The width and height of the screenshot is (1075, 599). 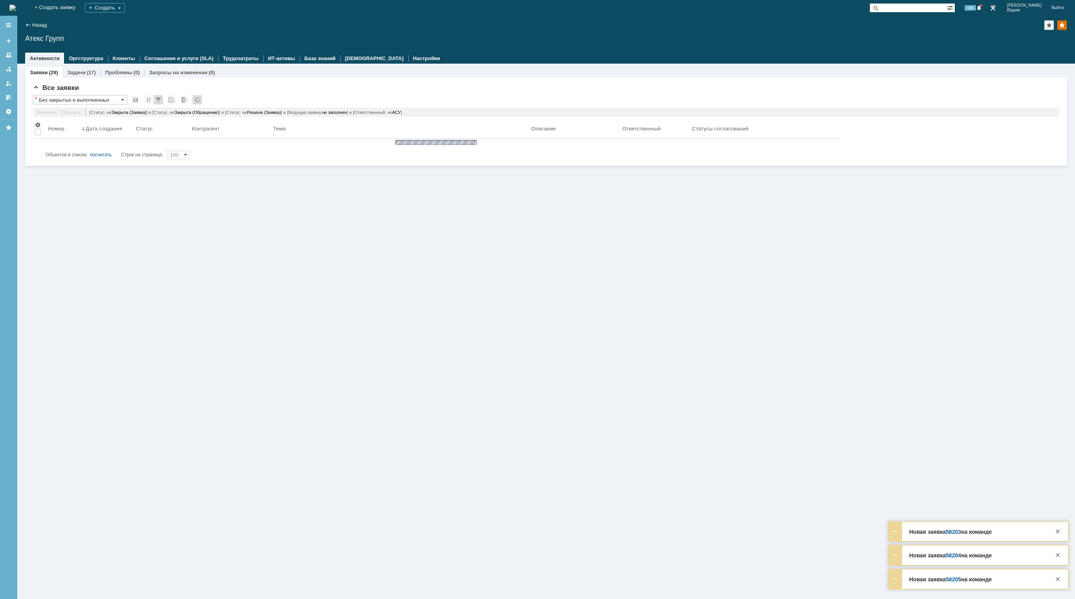 I want to click on div: (29), so click(x=53, y=72).